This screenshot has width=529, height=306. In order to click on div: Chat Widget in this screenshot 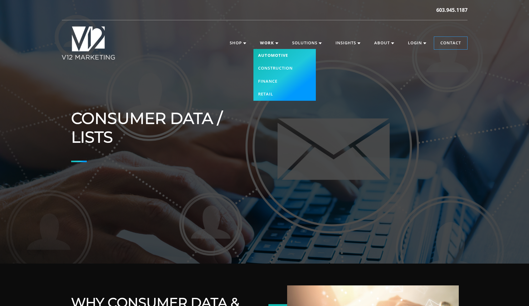, I will do `click(514, 291)`.